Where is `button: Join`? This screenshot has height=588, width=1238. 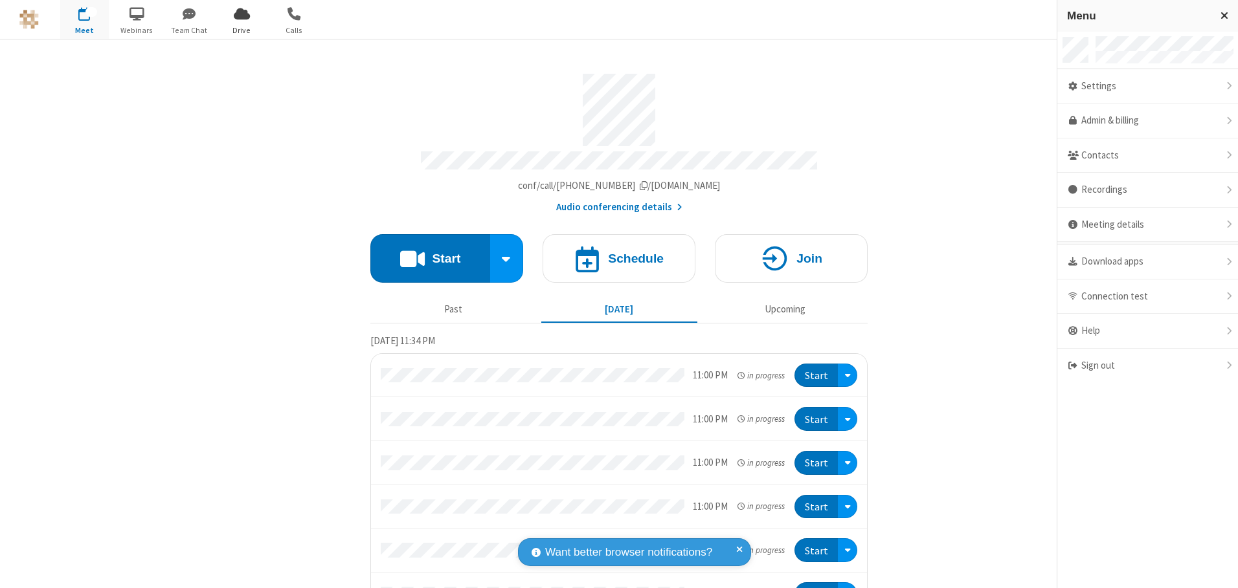
button: Join is located at coordinates (791, 258).